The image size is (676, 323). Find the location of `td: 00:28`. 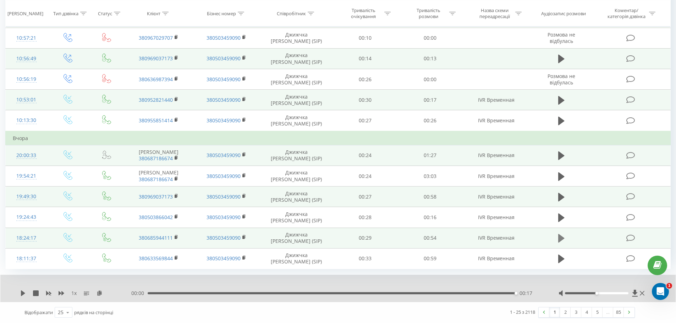

td: 00:28 is located at coordinates (365, 217).